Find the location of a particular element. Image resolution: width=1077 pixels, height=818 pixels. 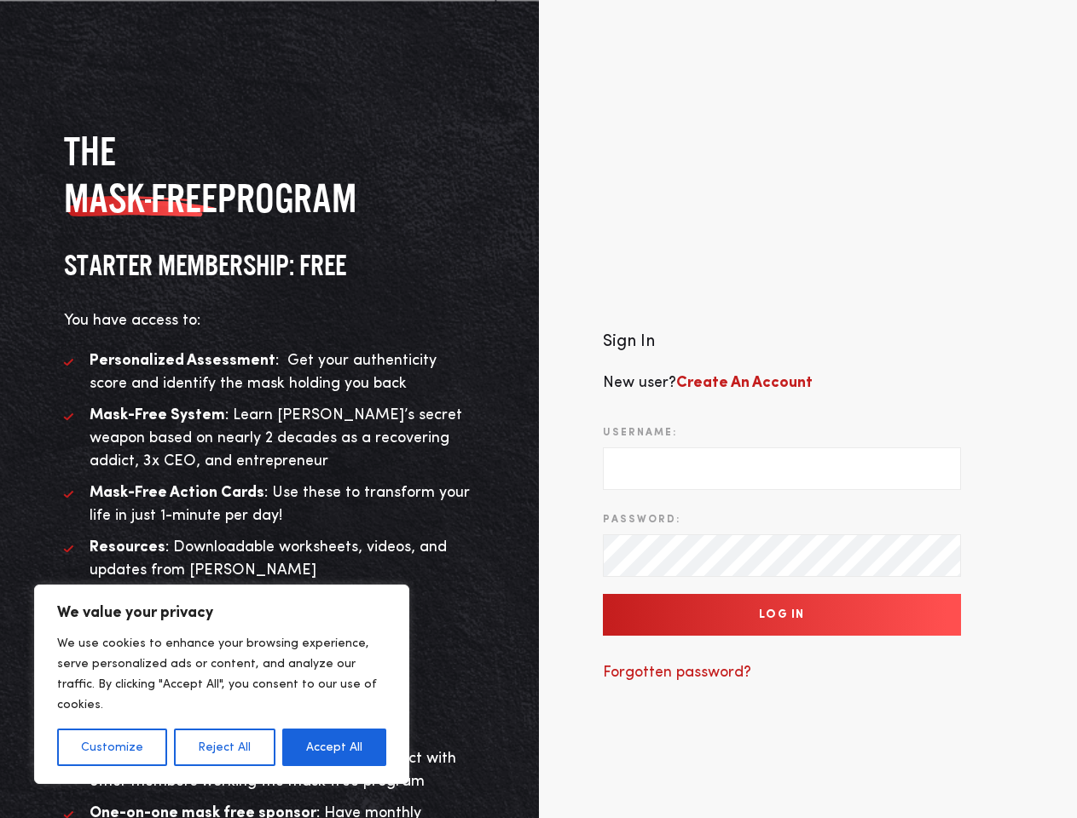

label: Password: is located at coordinates (641, 520).